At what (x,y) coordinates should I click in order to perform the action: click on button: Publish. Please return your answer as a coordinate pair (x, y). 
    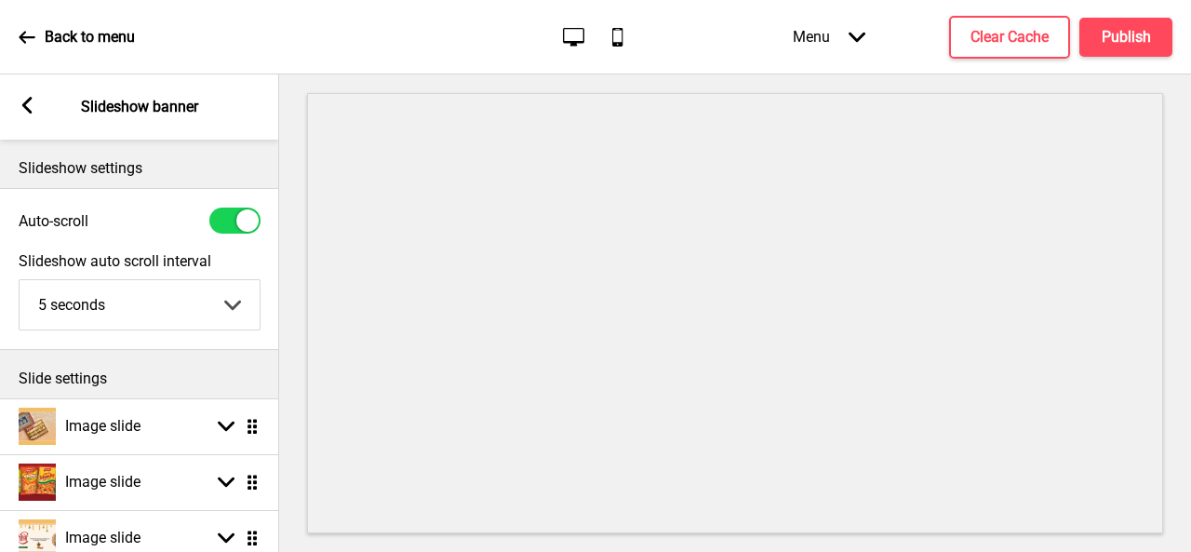
    Looking at the image, I should click on (1126, 37).